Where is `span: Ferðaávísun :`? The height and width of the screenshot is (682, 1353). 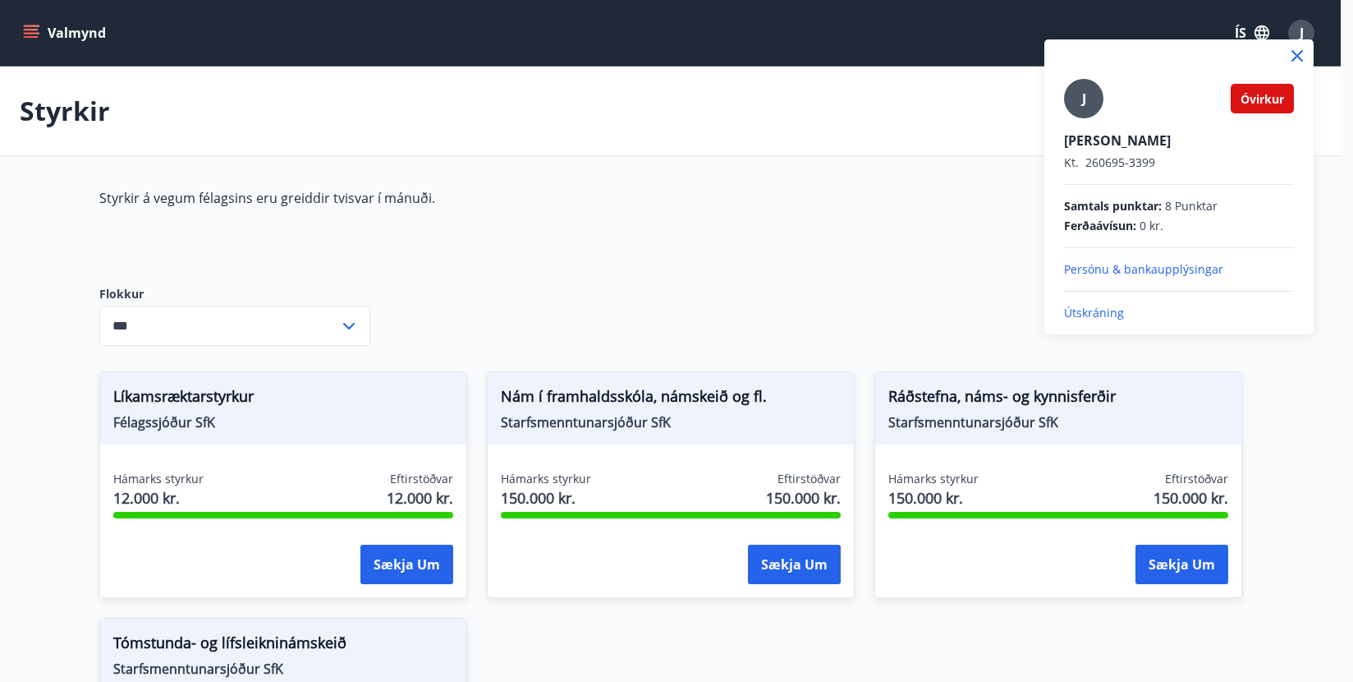 span: Ferðaávísun : is located at coordinates (1100, 226).